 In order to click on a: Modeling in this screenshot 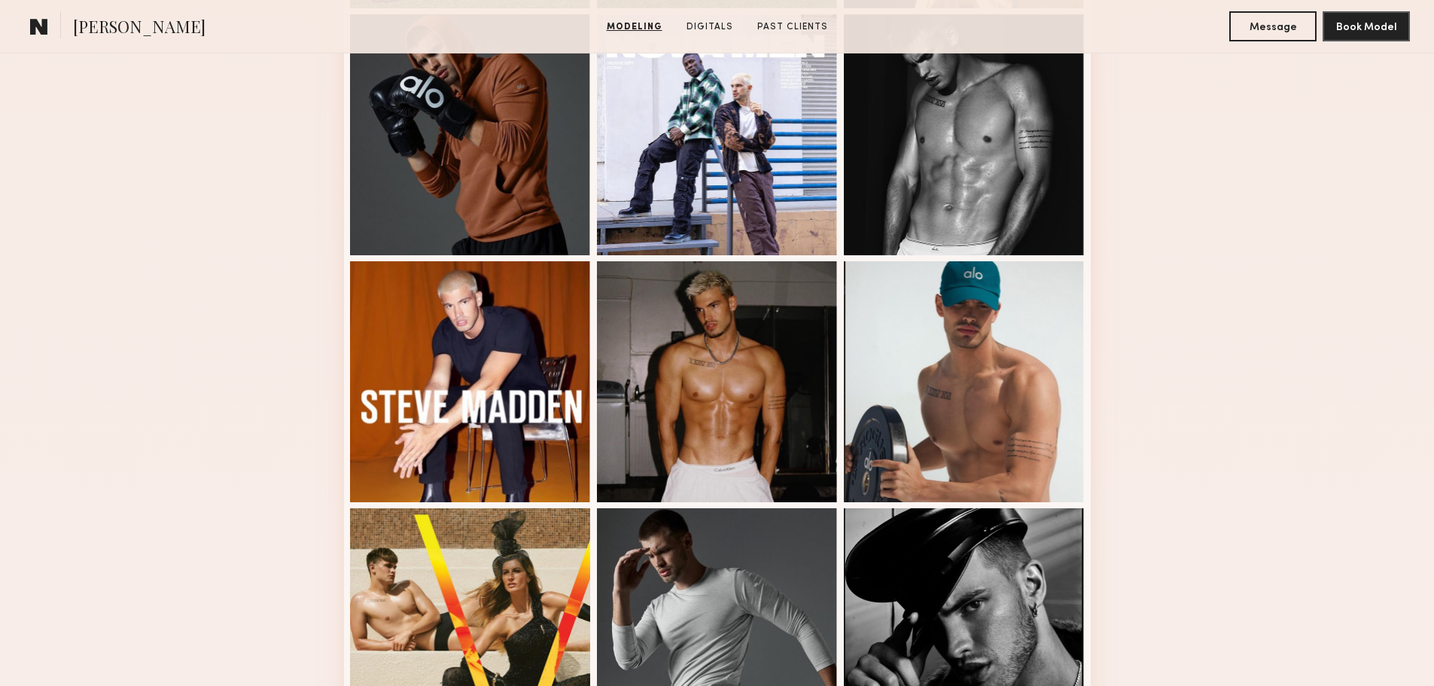, I will do `click(635, 27)`.